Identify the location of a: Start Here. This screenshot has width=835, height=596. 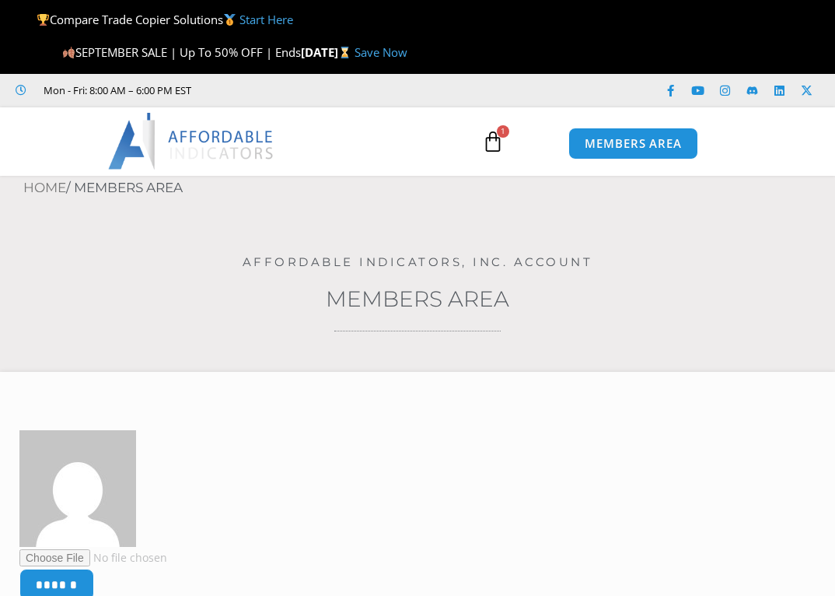
(266, 19).